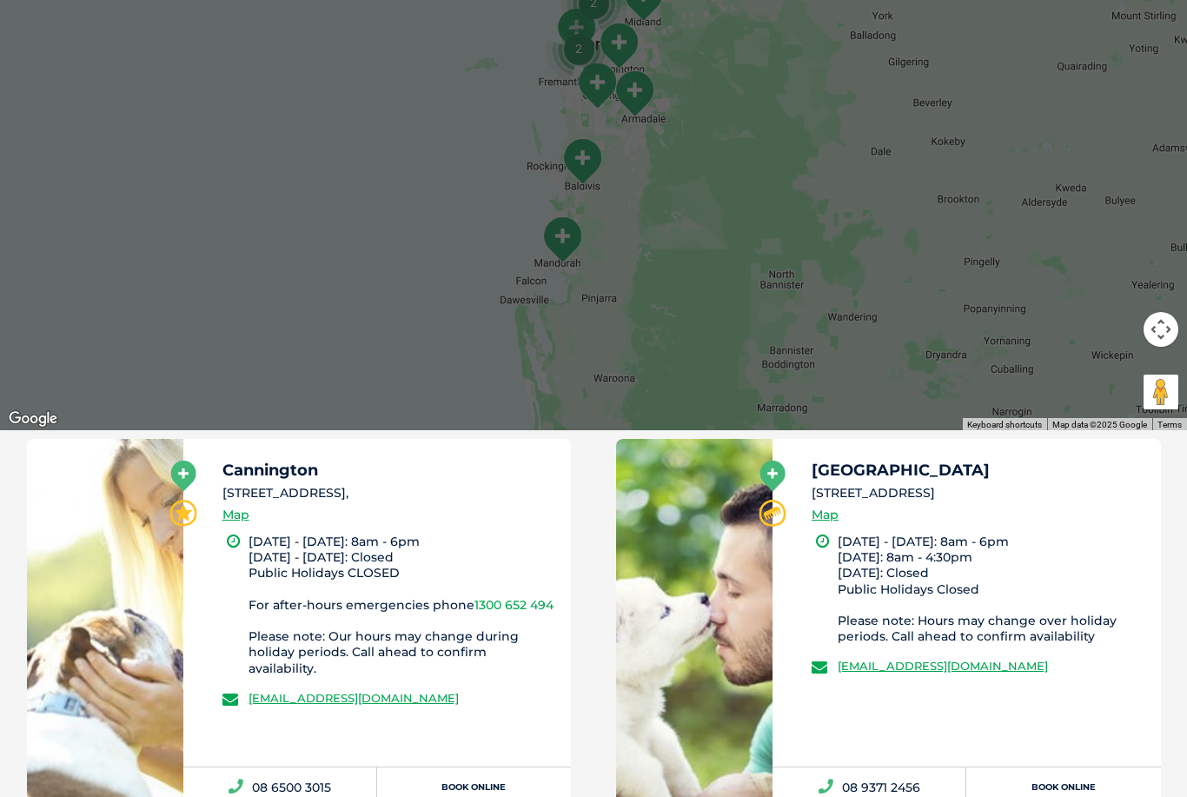 This screenshot has height=797, width=1187. I want to click on a: Click to see this area on Google Maps, so click(33, 419).